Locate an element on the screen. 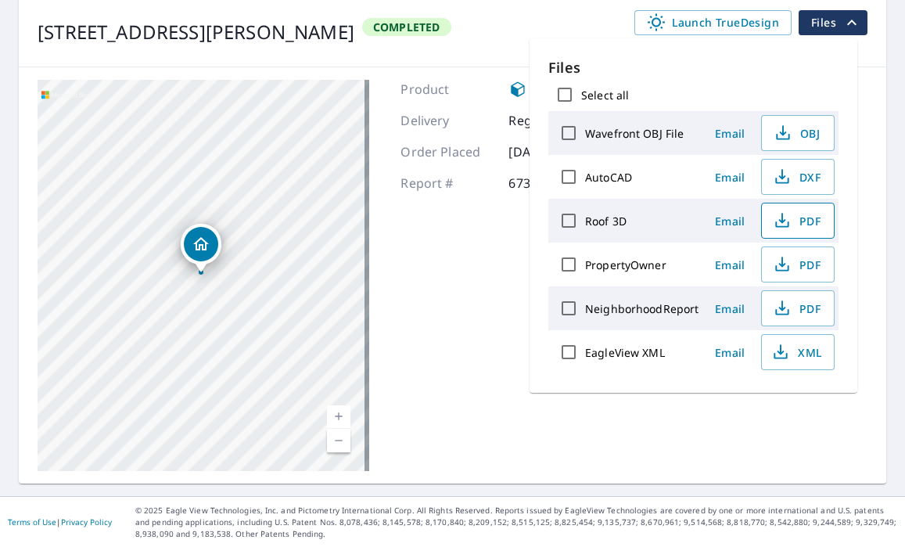 This screenshot has width=905, height=547. p: © 2025 Eagle View Technologies, Inc. and Pictometry International Corp. All Rights Reserved. Repo... is located at coordinates (517, 522).